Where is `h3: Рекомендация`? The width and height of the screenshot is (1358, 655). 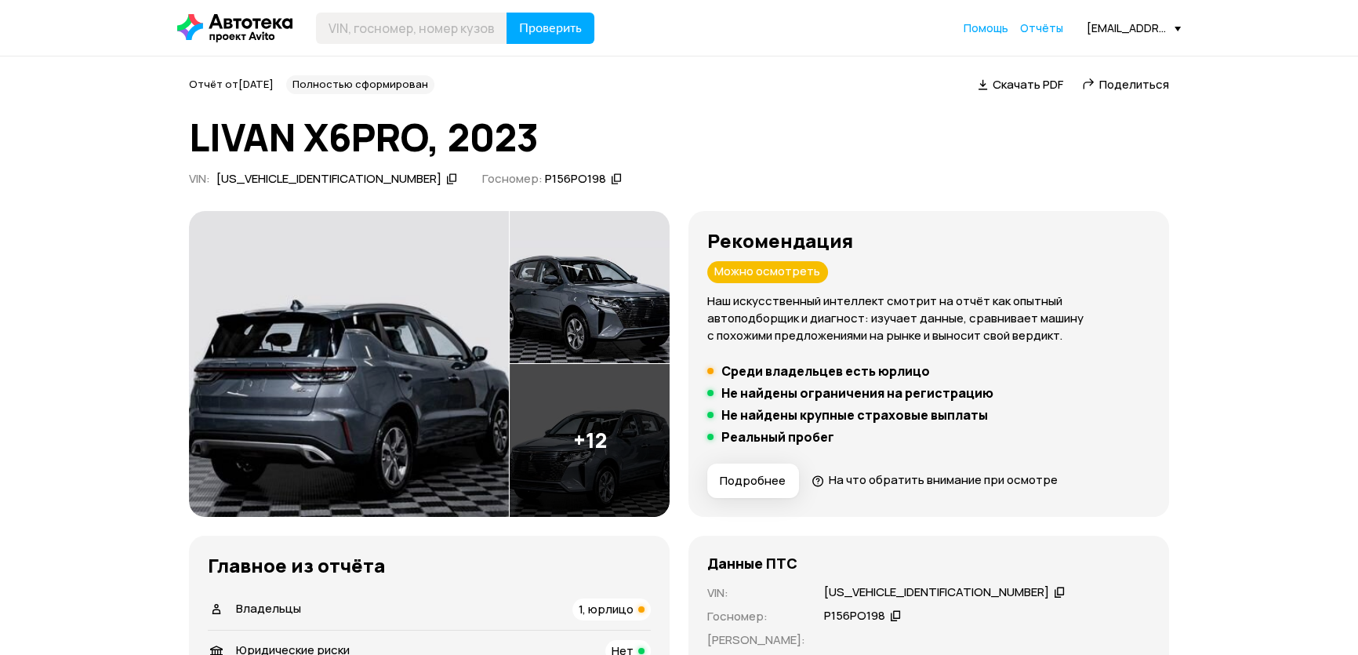 h3: Рекомендация is located at coordinates (928, 241).